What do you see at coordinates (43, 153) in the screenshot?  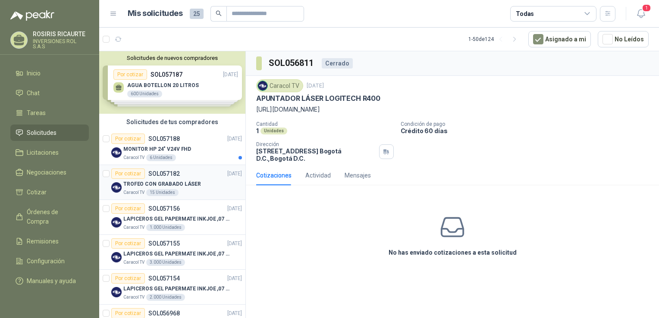 I see `span: Licitaciones` at bounding box center [43, 153].